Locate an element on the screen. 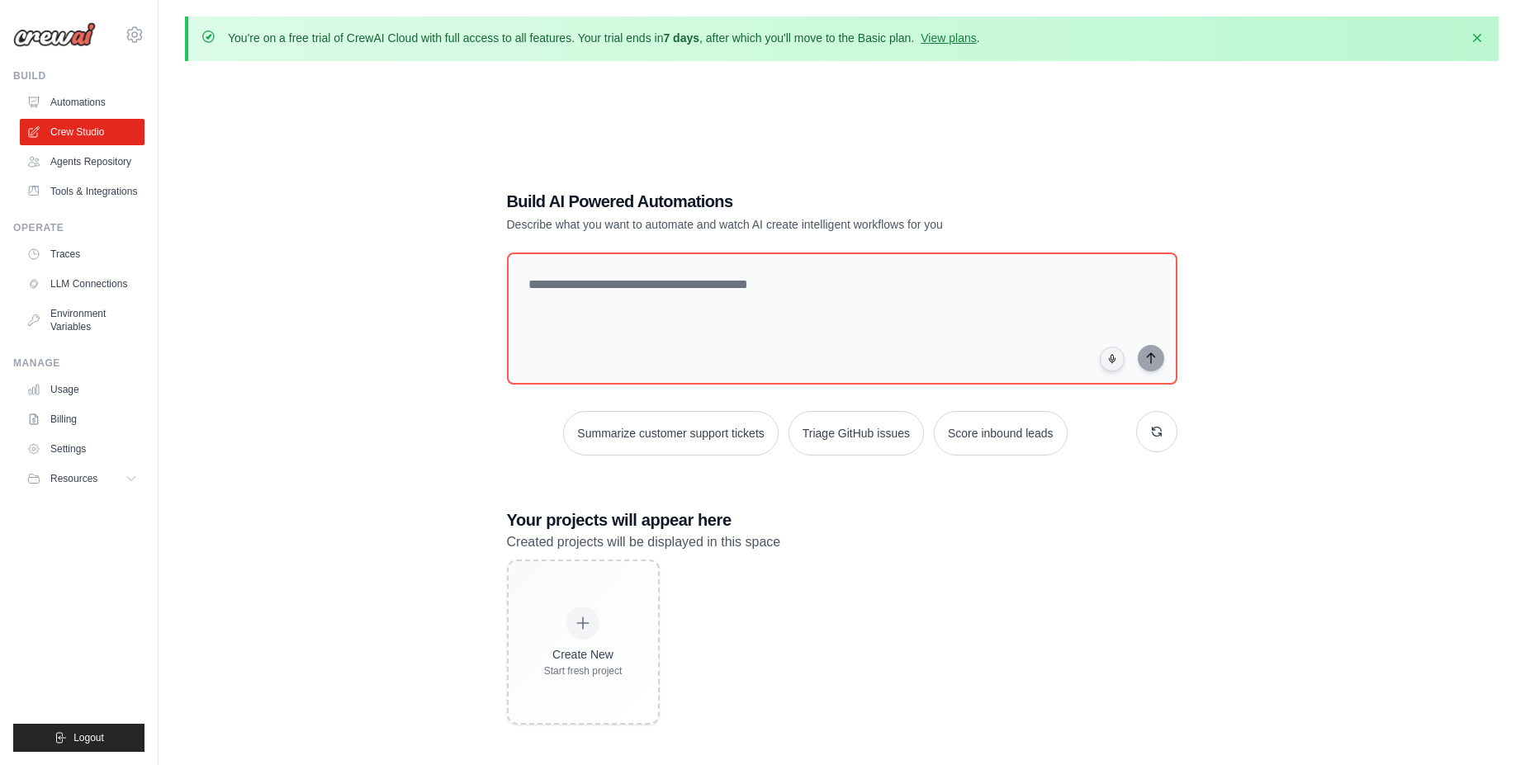  a: Agents Repository is located at coordinates (82, 162).